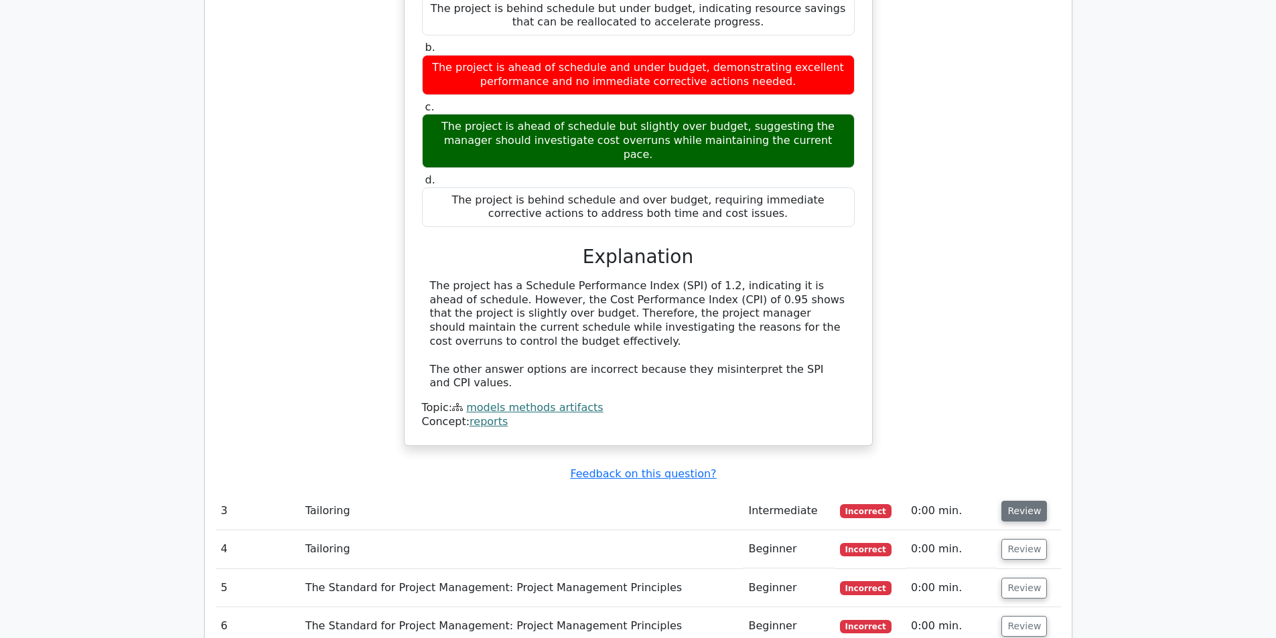  Describe the element at coordinates (638, 257) in the screenshot. I see `h3: Explanation` at that location.